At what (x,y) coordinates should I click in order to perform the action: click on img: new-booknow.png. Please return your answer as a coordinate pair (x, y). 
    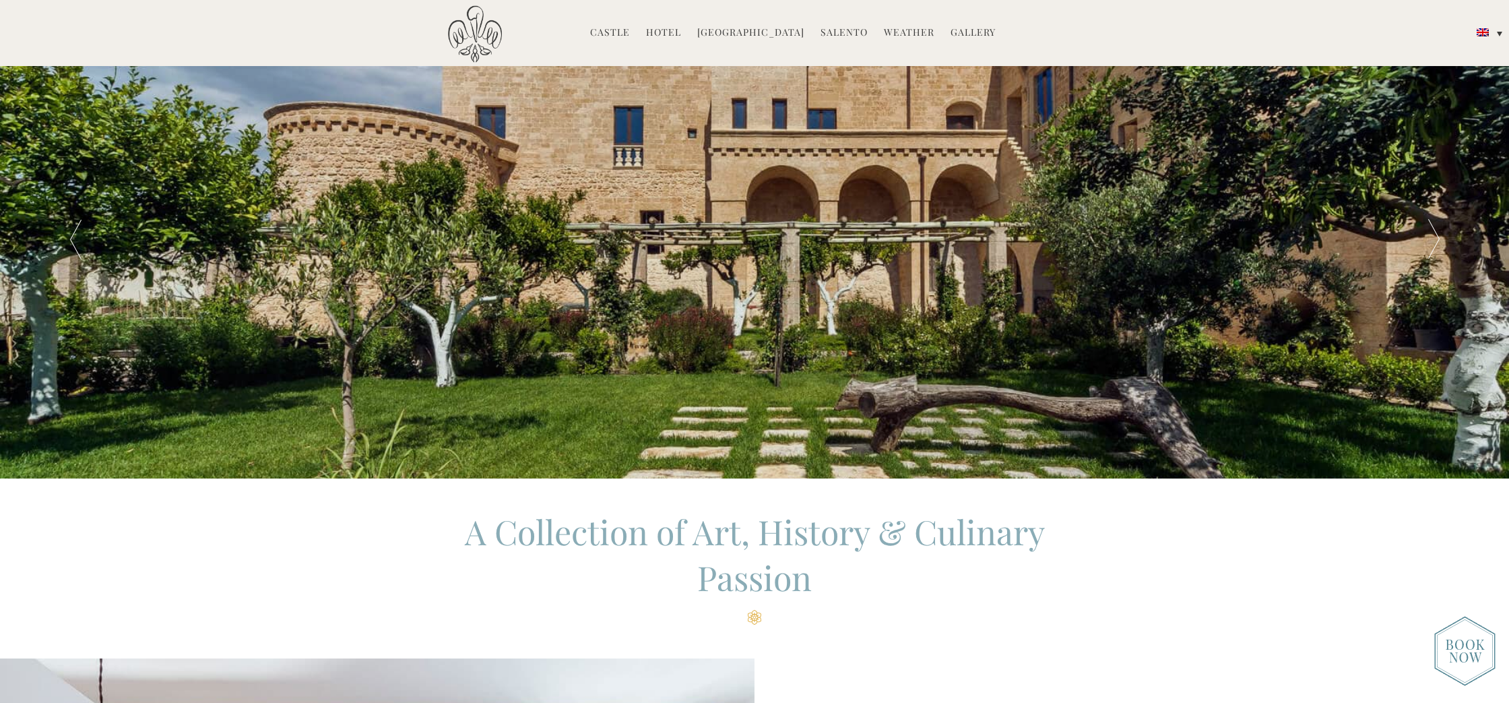
    Looking at the image, I should click on (1465, 651).